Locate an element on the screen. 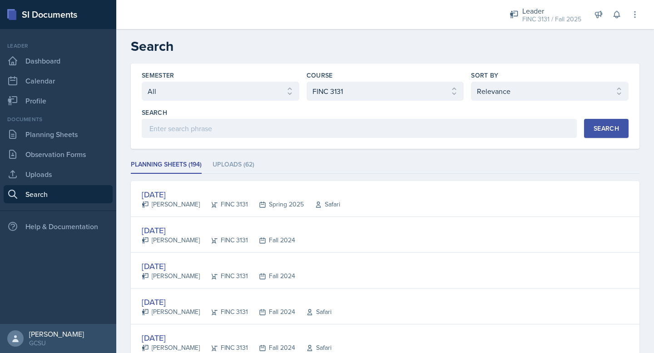 The image size is (654, 353). div: Spring 2025 is located at coordinates (276, 204).